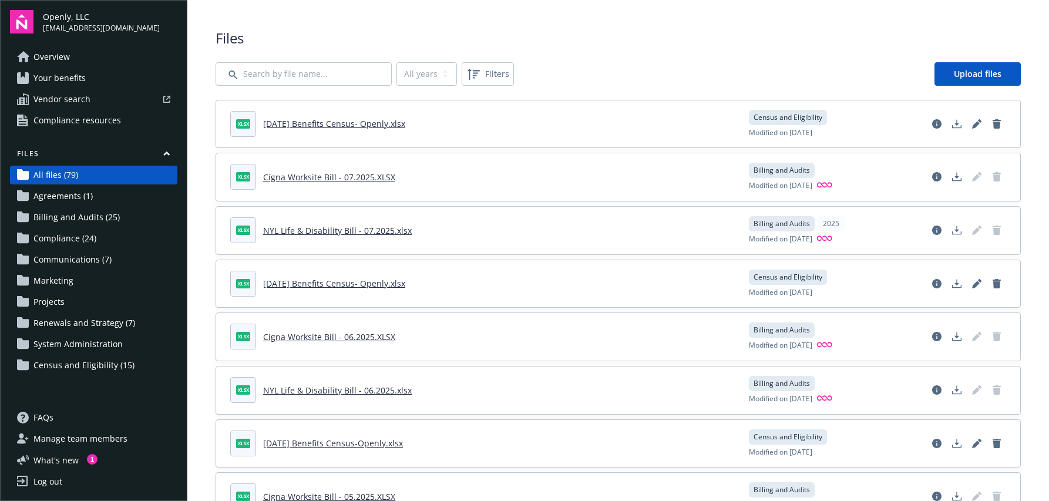  Describe the element at coordinates (93, 175) in the screenshot. I see `a: All files (79)` at that location.